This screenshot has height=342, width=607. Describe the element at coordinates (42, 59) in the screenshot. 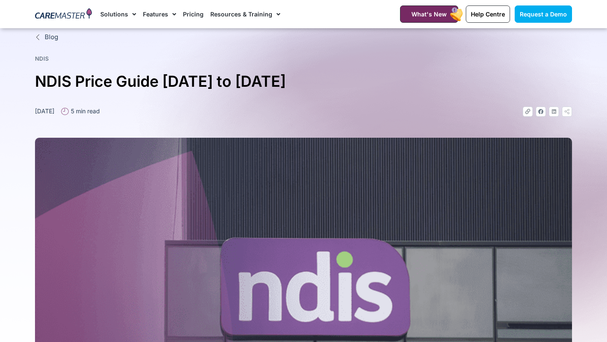

I see `a: NDIS` at that location.